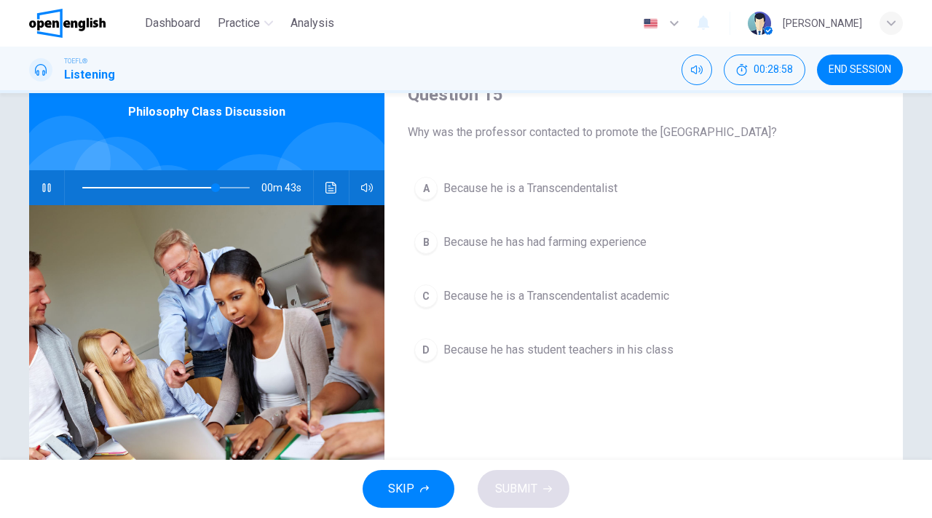 The image size is (932, 518). Describe the element at coordinates (84, 23) in the screenshot. I see `a: OpenEnglish logo` at that location.